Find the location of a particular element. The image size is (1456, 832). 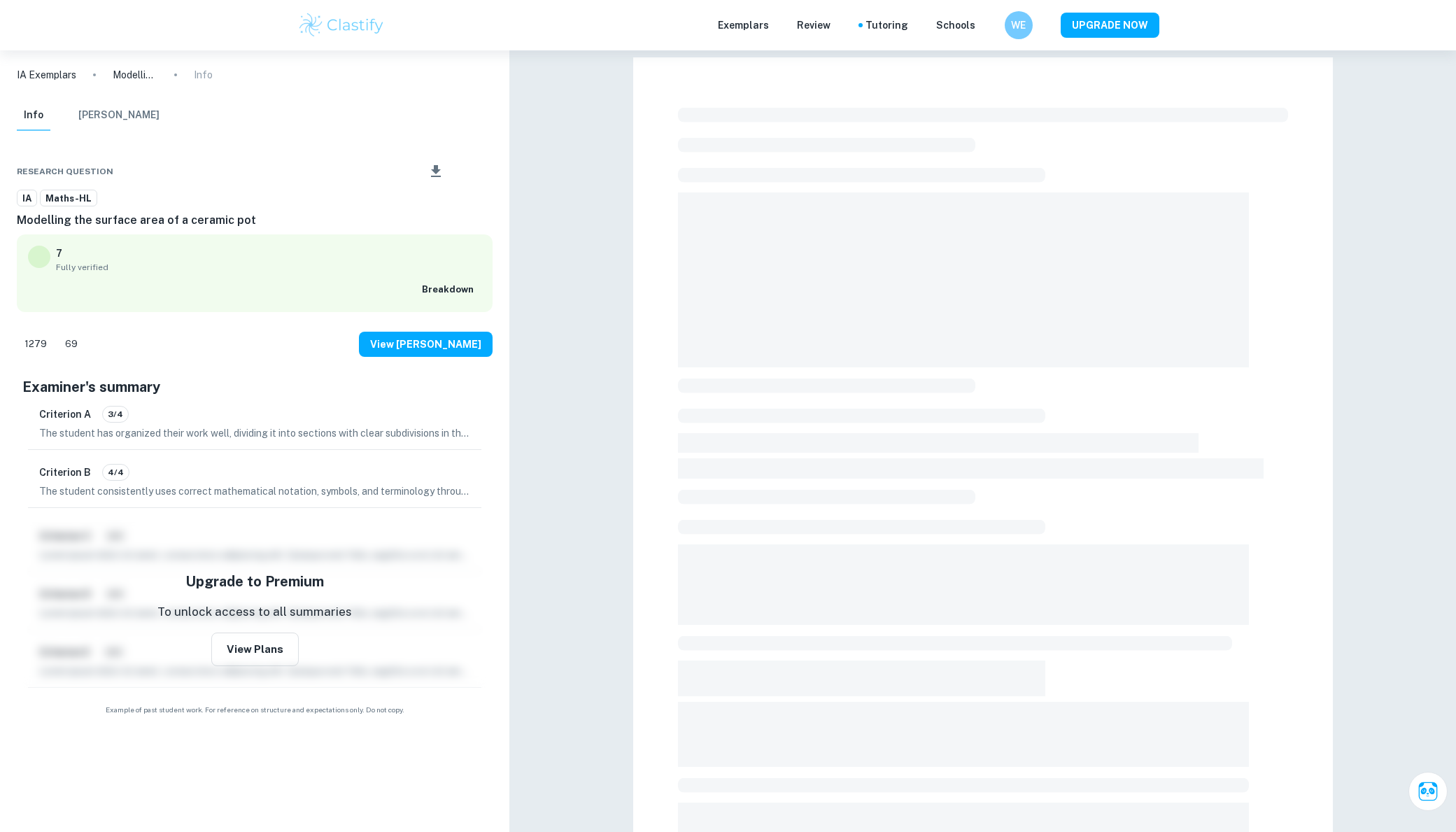

a: IA is located at coordinates (27, 198).